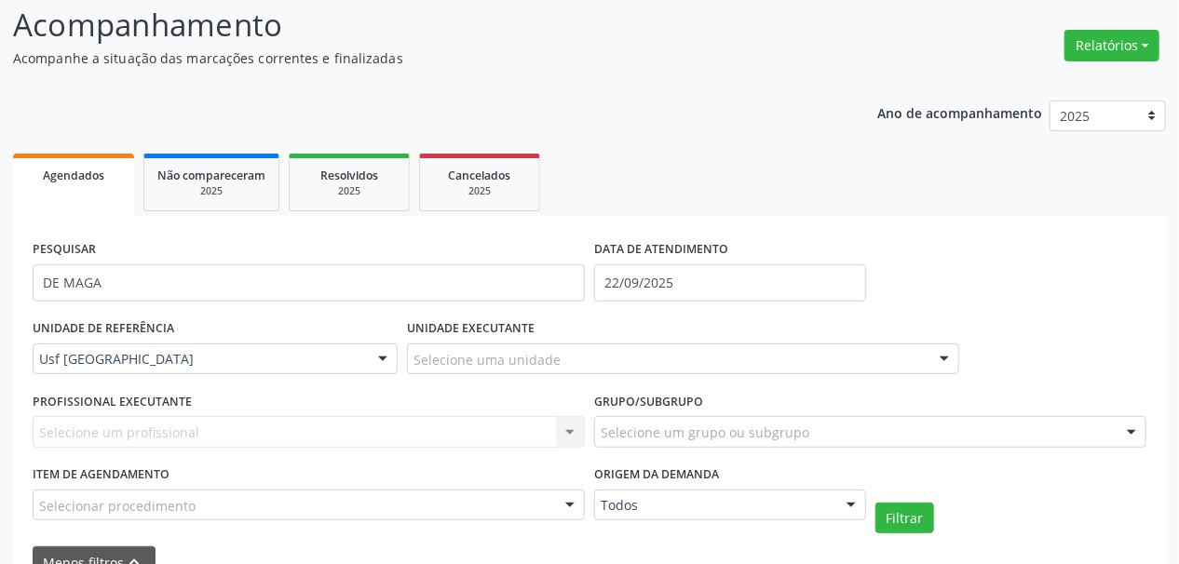  What do you see at coordinates (117, 505) in the screenshot?
I see `span: Selecionar procedimento` at bounding box center [117, 505].